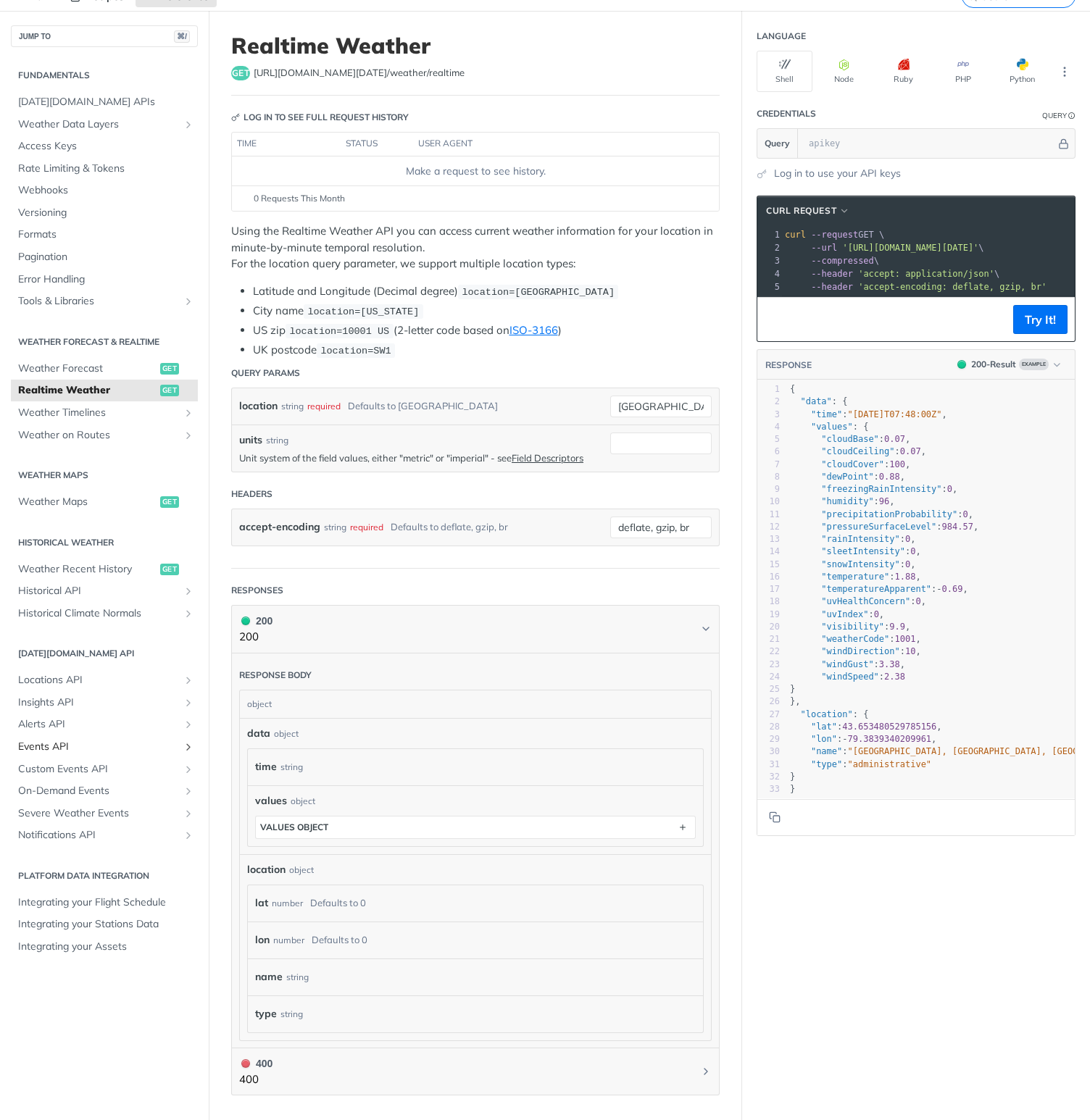  What do you see at coordinates (768, 739) in the screenshot?
I see `div: 29` at bounding box center [768, 739].